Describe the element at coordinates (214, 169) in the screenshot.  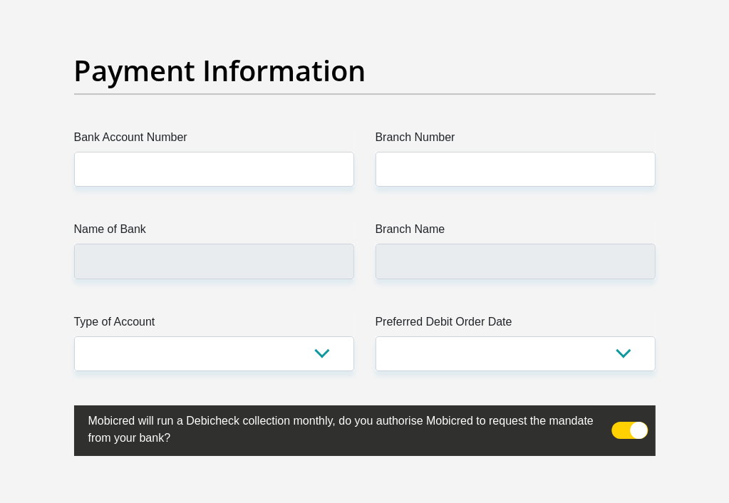
I see `input: Bank Account Number` at that location.